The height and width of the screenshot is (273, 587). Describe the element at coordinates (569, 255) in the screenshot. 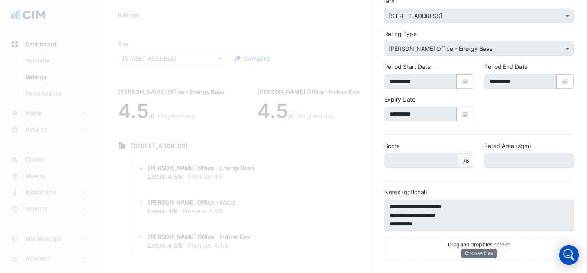

I see `div: Open Intercom Messenger` at that location.